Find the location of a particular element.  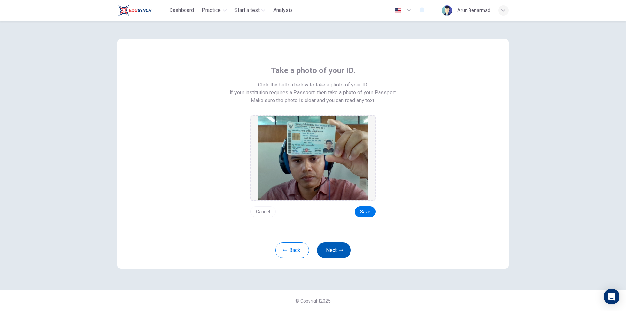

span: Analysis is located at coordinates (283, 10).